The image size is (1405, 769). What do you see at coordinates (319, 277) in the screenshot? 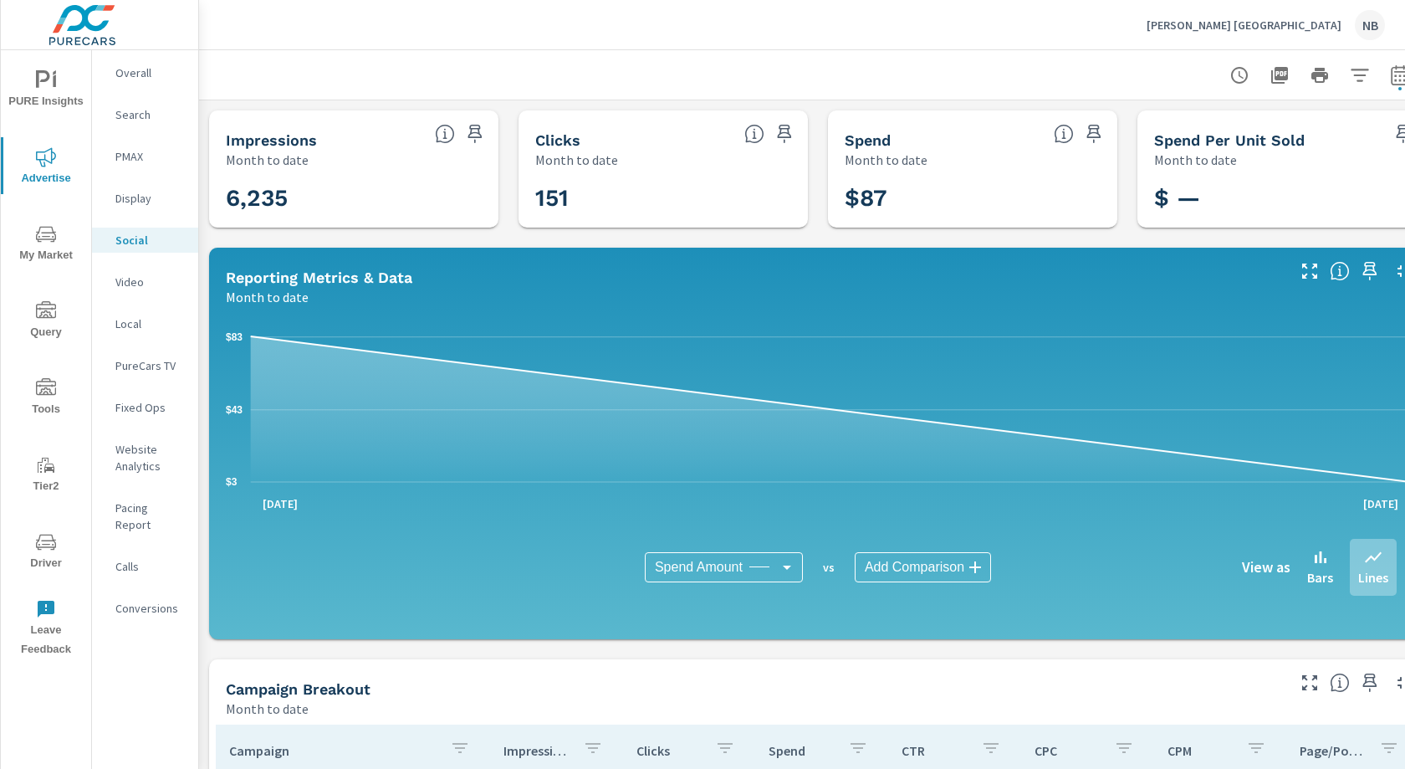
I see `h5: Reporting Metrics & Data` at bounding box center [319, 277].